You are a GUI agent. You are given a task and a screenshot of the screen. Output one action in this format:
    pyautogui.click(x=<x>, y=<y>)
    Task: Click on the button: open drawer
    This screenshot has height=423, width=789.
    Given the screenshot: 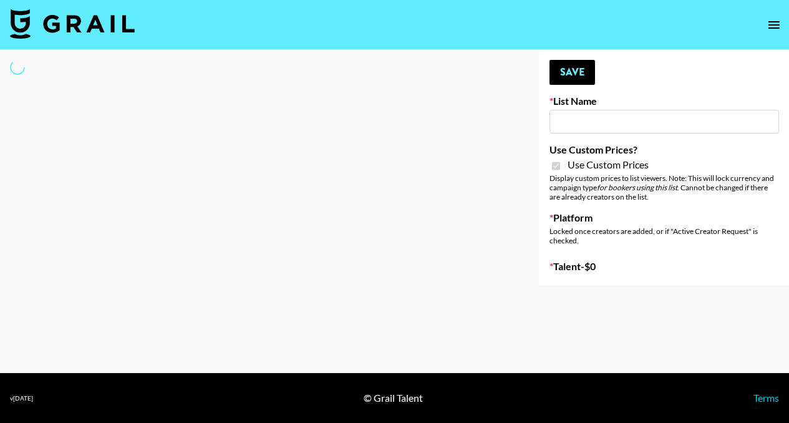 What is the action you would take?
    pyautogui.click(x=774, y=25)
    